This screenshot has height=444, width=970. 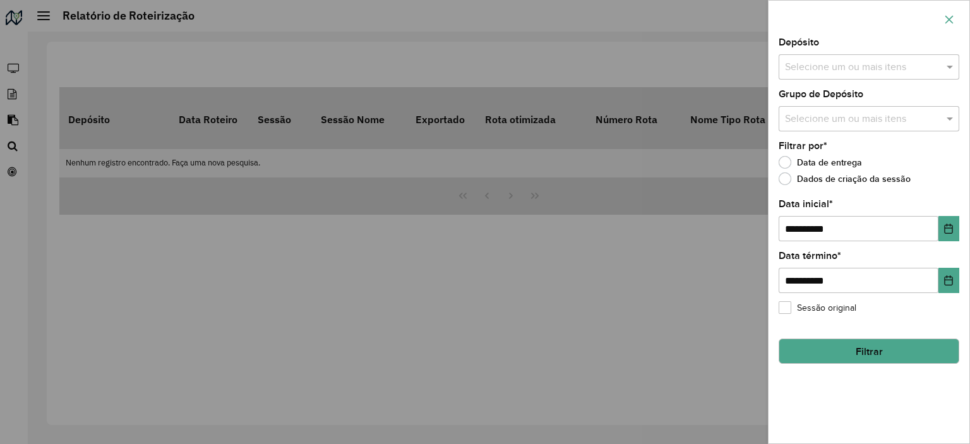 What do you see at coordinates (800, 145) in the screenshot?
I see `font: Filtrar por` at bounding box center [800, 145].